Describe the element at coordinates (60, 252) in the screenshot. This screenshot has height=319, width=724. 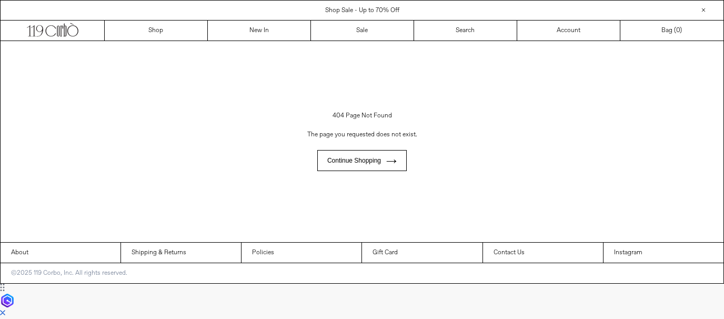
I see `a: About` at that location.